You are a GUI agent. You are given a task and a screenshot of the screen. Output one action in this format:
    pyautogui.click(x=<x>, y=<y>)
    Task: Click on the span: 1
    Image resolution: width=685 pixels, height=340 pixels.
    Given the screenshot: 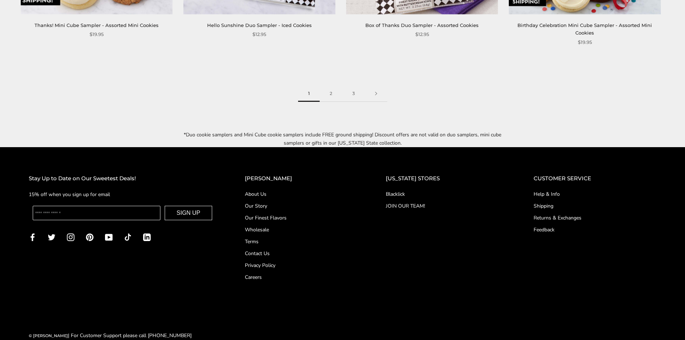 What is the action you would take?
    pyautogui.click(x=309, y=93)
    